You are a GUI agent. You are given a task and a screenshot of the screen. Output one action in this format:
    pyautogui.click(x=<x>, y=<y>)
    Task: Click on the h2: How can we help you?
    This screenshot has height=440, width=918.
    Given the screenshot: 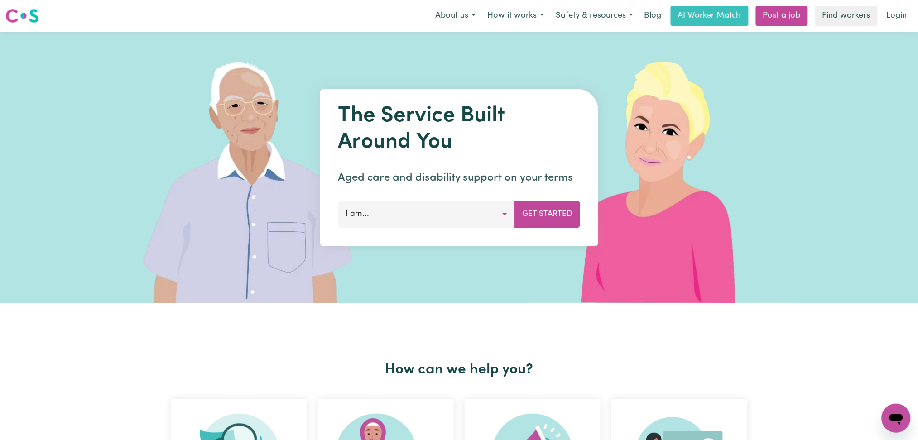 What is the action you would take?
    pyautogui.click(x=459, y=370)
    